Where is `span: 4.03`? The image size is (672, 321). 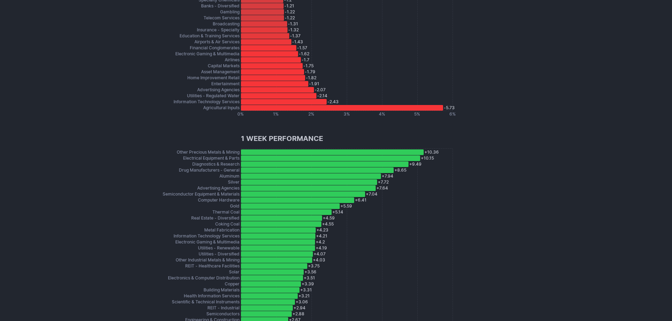 span: 4.03 is located at coordinates (320, 260).